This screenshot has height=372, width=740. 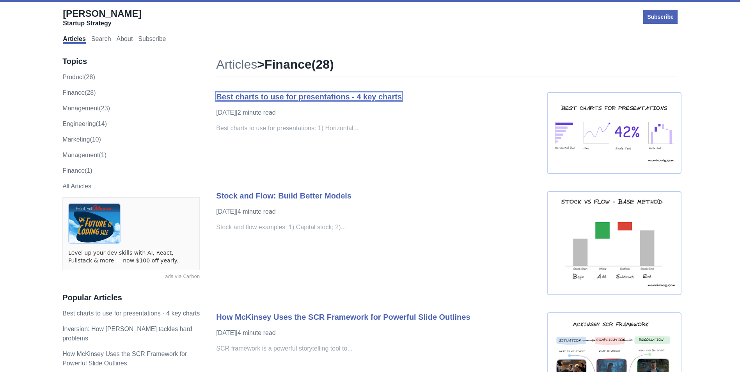 What do you see at coordinates (131, 257) in the screenshot?
I see `a: Level up your dev skills with AI, React, Fullstack & more — now $100 off yearly.` at bounding box center [131, 257].